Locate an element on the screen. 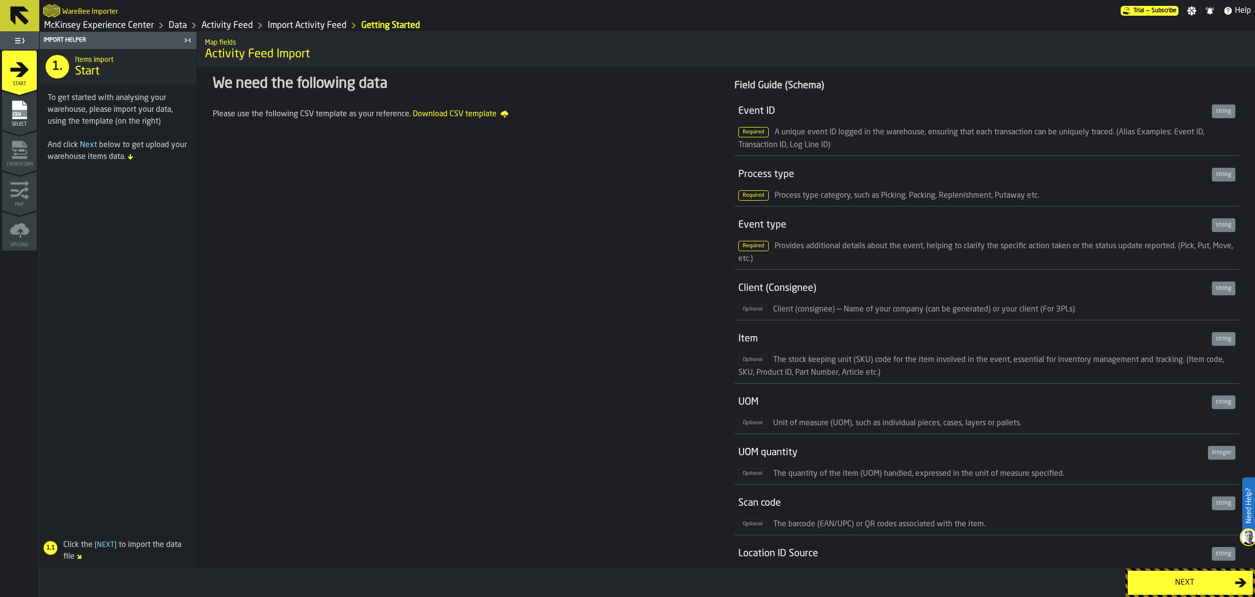 This screenshot has height=597, width=1255. a: link-to-/wh/i/99265d59-bd42-4a33-a5fd-483dee362034 is located at coordinates (99, 25).